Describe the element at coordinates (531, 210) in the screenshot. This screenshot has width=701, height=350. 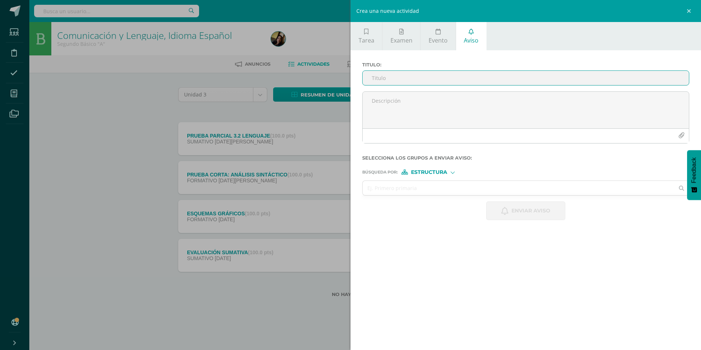
I see `span: Enviar aviso` at that location.